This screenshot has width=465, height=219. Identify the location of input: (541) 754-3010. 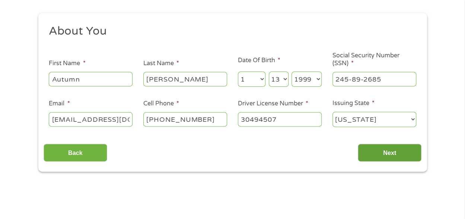
(185, 119).